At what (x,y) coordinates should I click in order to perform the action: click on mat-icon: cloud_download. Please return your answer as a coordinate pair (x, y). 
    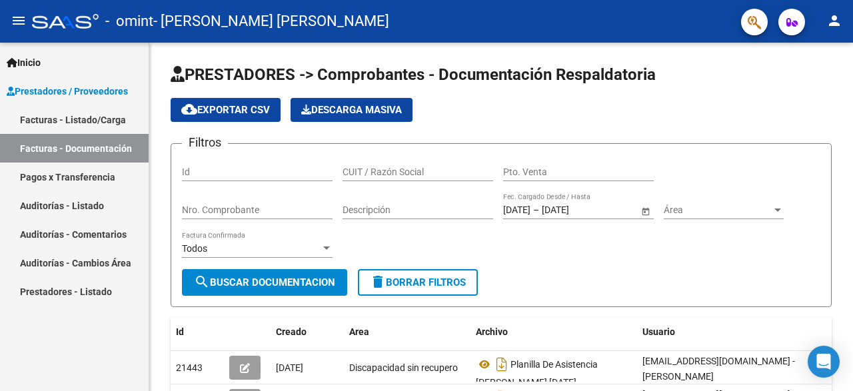
    Looking at the image, I should click on (189, 109).